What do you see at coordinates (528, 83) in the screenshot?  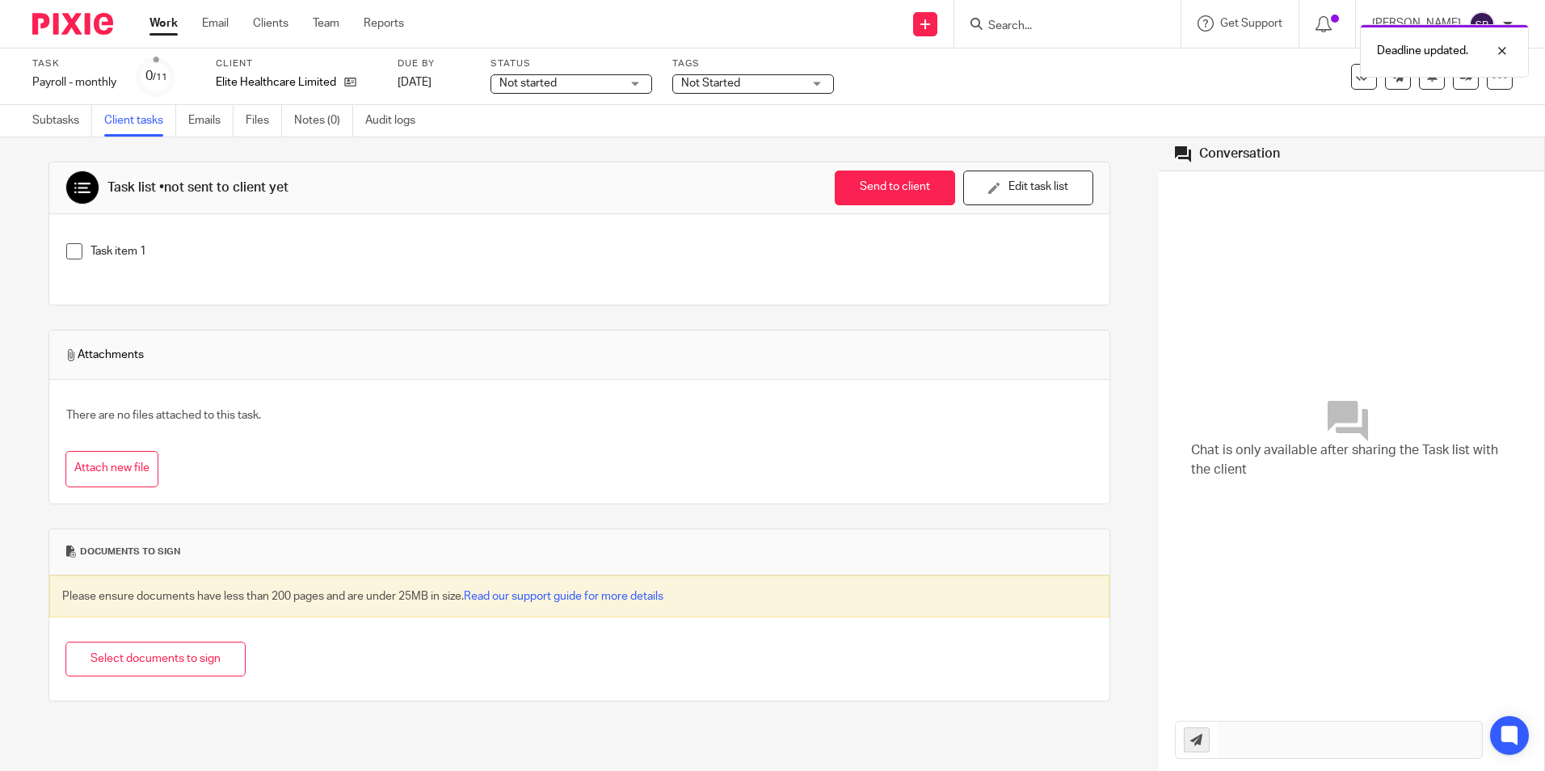 I see `span: Not started` at bounding box center [528, 83].